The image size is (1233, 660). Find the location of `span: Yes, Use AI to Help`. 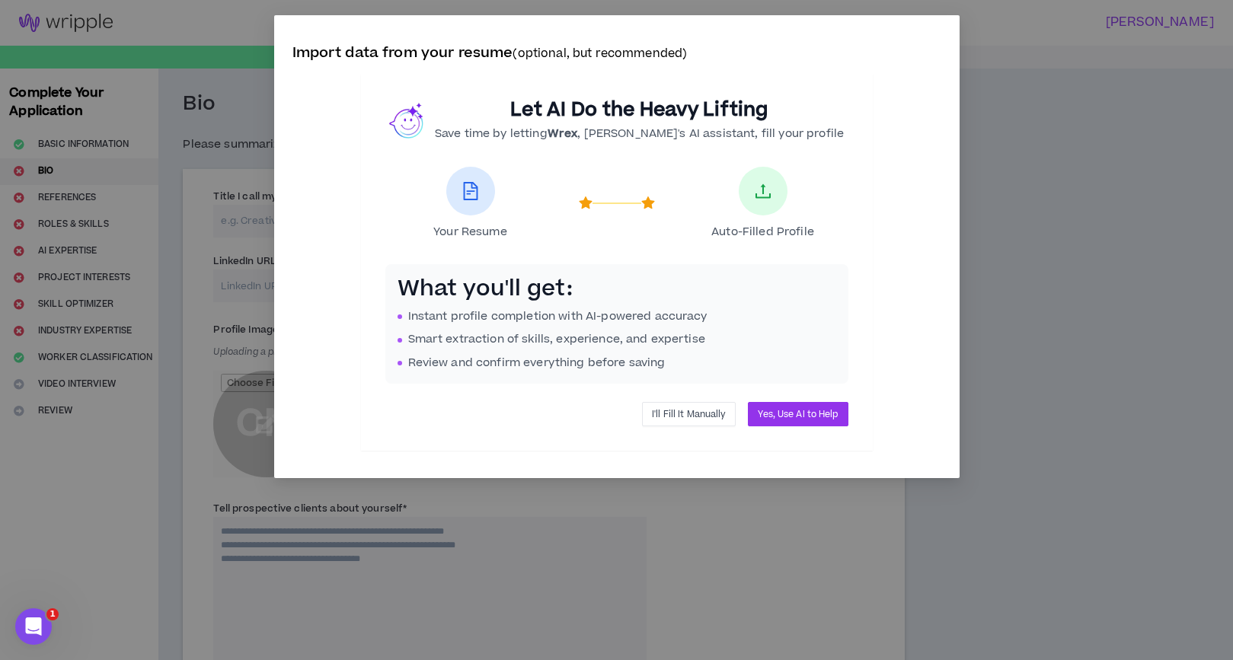

span: Yes, Use AI to Help is located at coordinates (797, 414).